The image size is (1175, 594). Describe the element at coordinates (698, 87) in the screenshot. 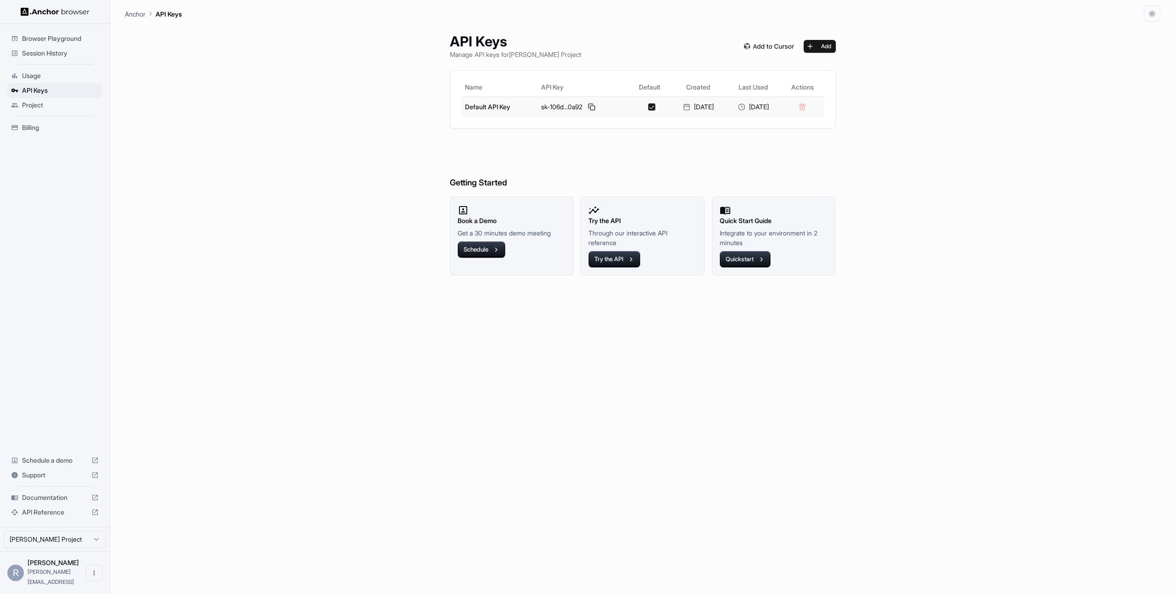

I see `th: Created` at that location.